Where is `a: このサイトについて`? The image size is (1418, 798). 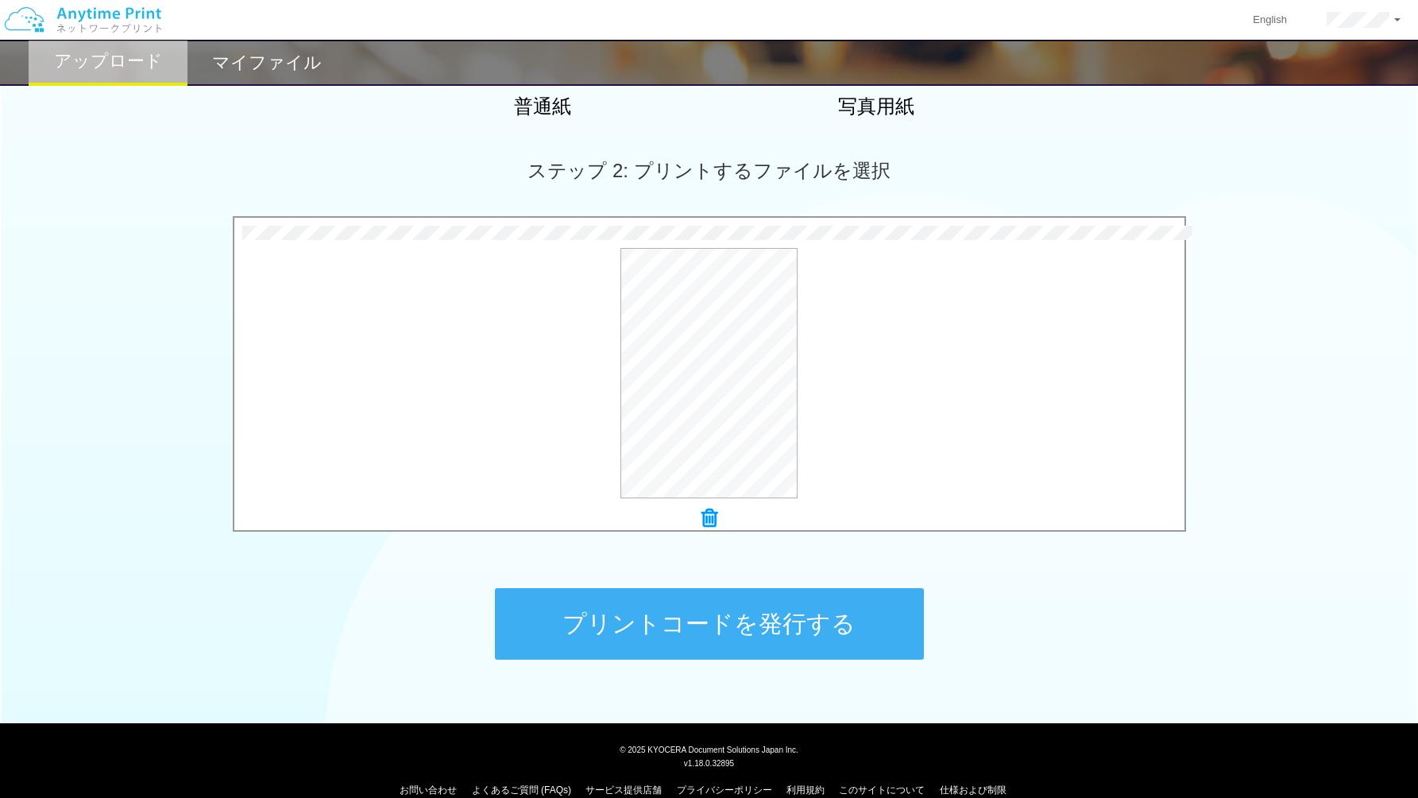
a: このサイトについて is located at coordinates (882, 790).